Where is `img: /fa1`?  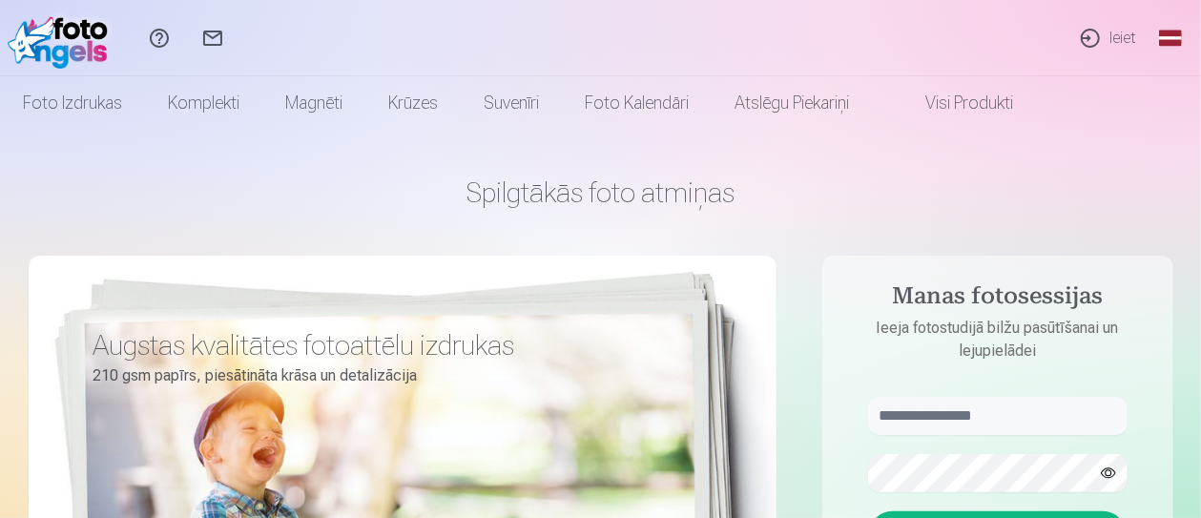 img: /fa1 is located at coordinates (62, 38).